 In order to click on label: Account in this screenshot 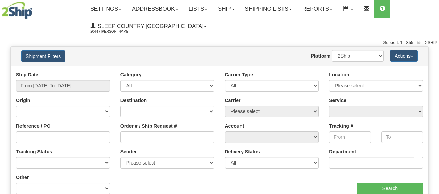, I will do `click(234, 126)`.